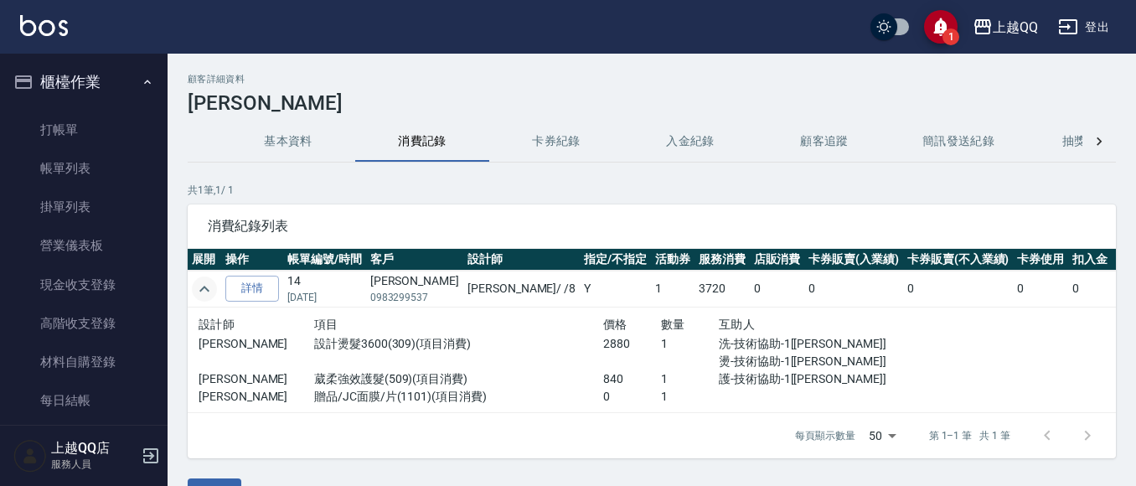  I want to click on th: 卡券販賣(不入業績), so click(958, 260).